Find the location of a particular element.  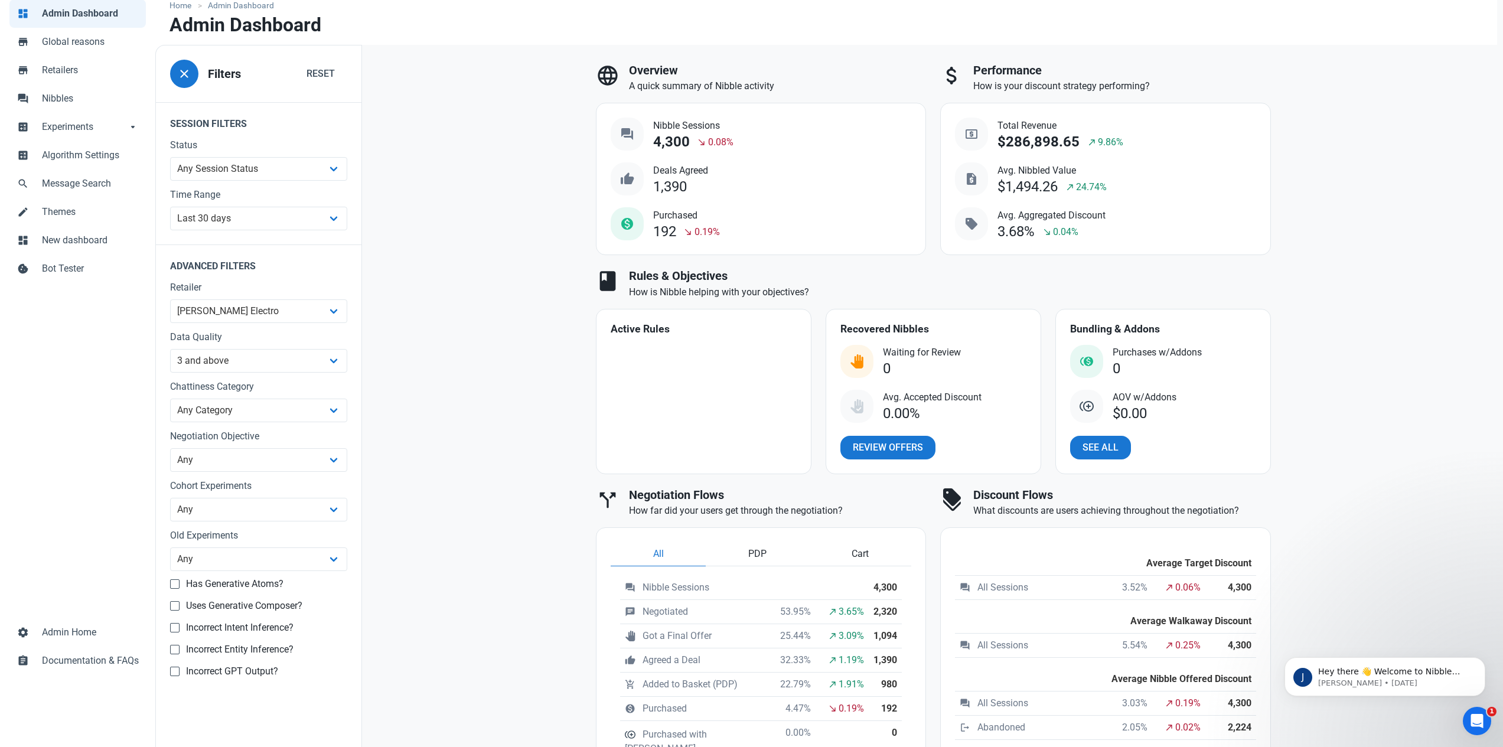

th: 1,094 is located at coordinates (885, 636).